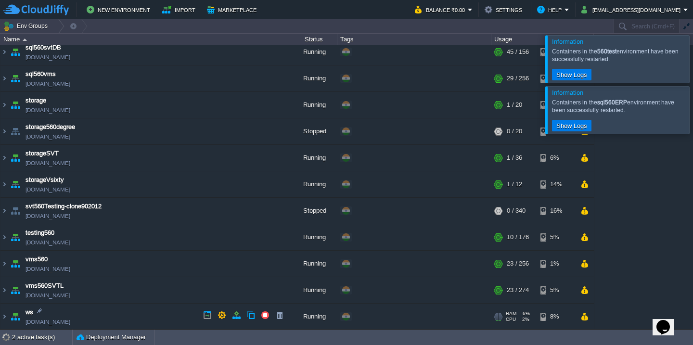 This screenshot has height=345, width=693. Describe the element at coordinates (414, 39) in the screenshot. I see `div: Tags` at that location.